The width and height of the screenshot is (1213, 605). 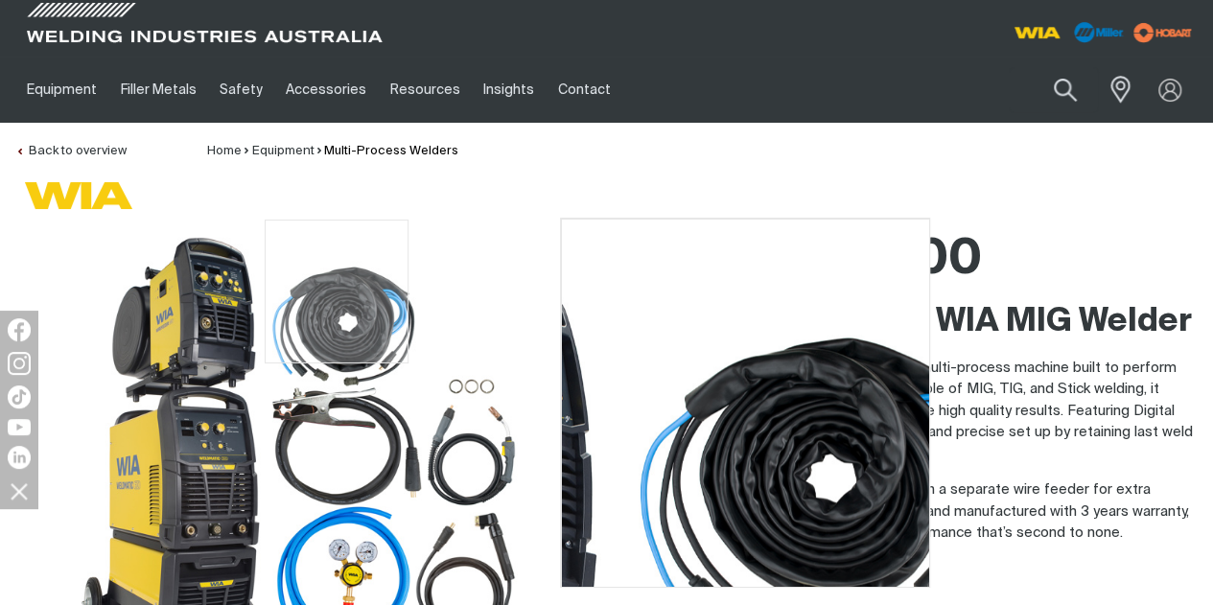 I want to click on h1: Weldmatic 500, so click(x=910, y=260).